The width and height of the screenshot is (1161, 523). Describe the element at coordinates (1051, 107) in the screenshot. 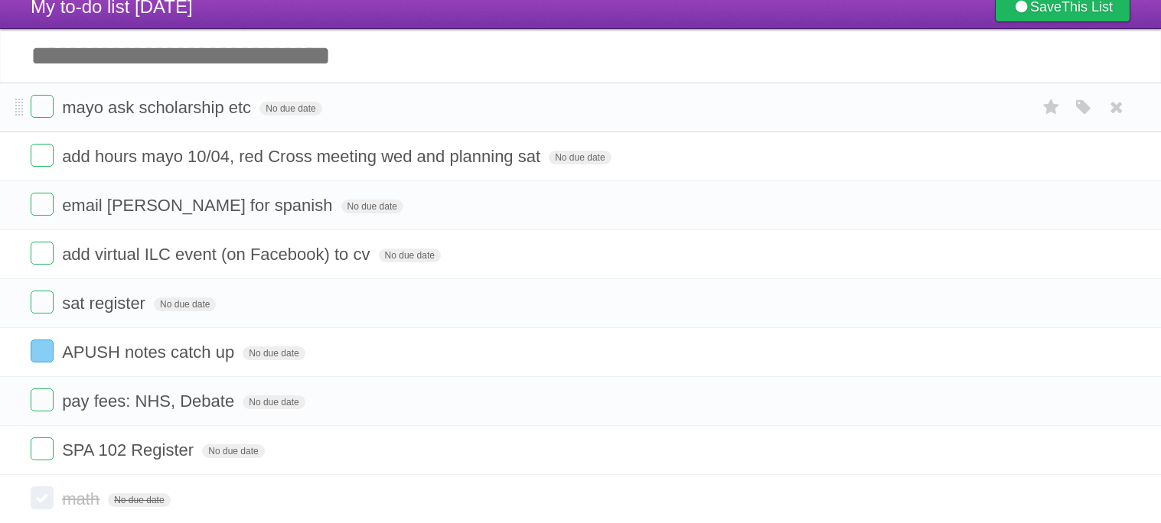

I see `label: Star task` at that location.